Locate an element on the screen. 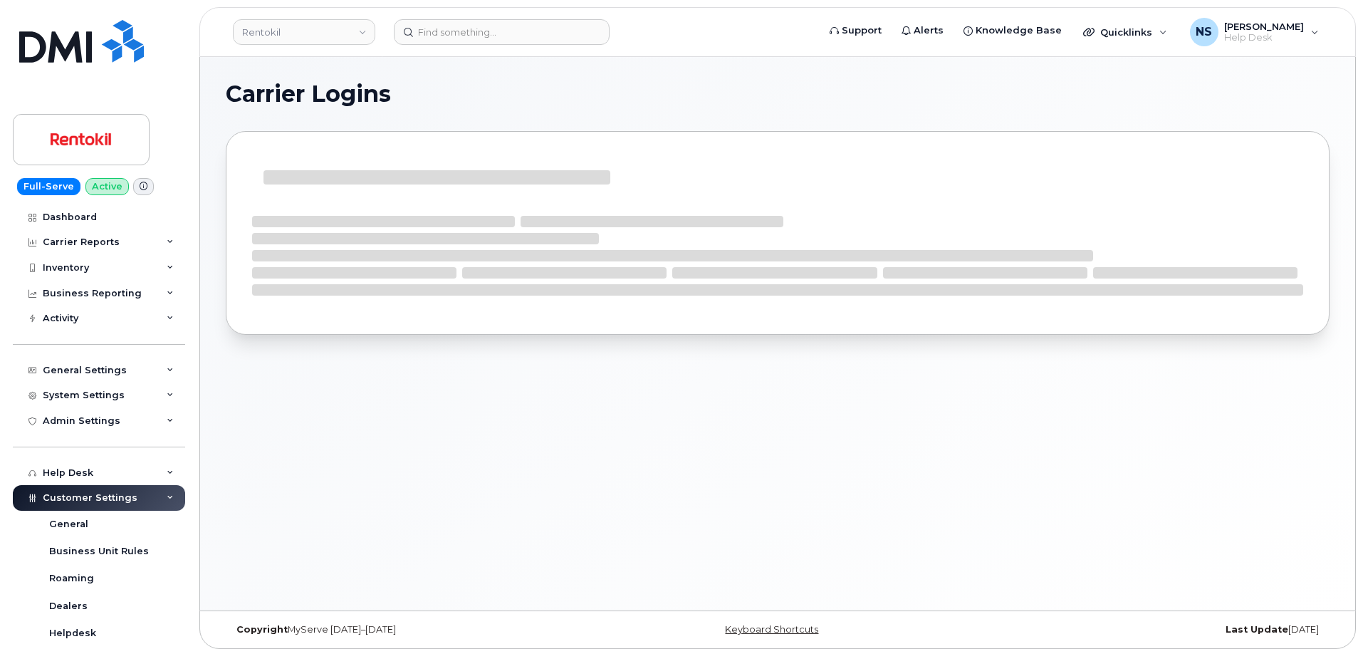 This screenshot has height=649, width=1363. a: Keyboard Shortcuts is located at coordinates (771, 629).